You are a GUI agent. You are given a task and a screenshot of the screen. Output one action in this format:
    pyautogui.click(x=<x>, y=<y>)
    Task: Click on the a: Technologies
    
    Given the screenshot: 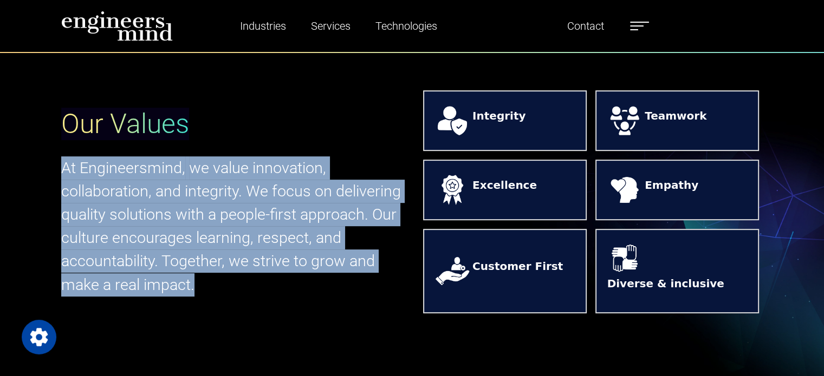 What is the action you would take?
    pyautogui.click(x=406, y=26)
    